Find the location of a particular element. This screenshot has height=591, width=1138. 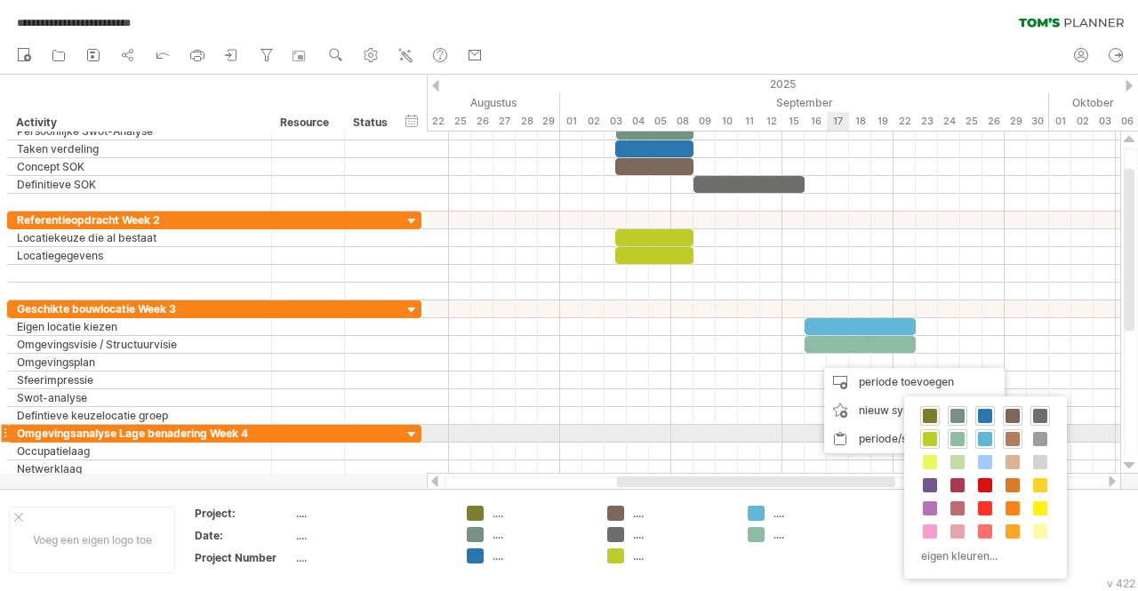

div: Activity is located at coordinates (139, 123).